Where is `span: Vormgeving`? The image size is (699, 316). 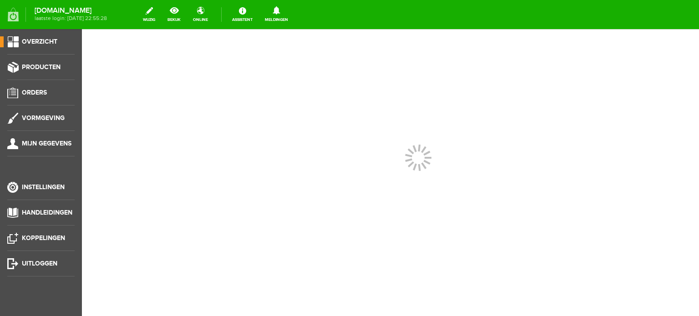 span: Vormgeving is located at coordinates (43, 118).